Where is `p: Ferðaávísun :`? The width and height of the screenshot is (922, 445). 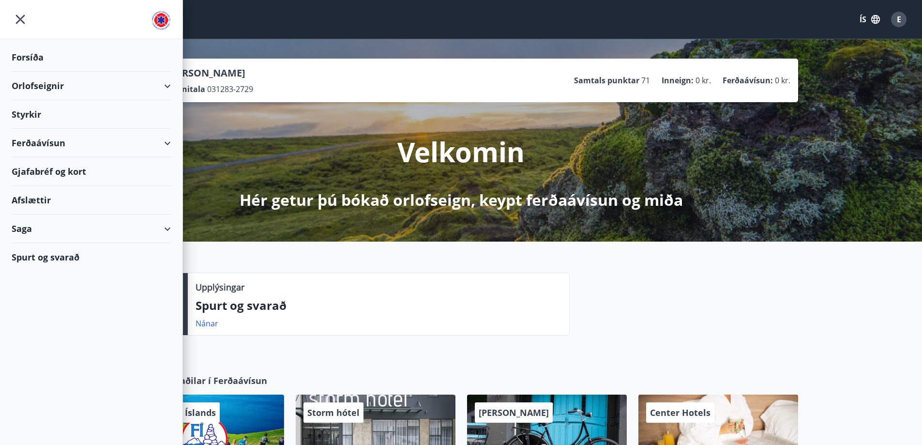
p: Ferðaávísun : is located at coordinates (748, 80).